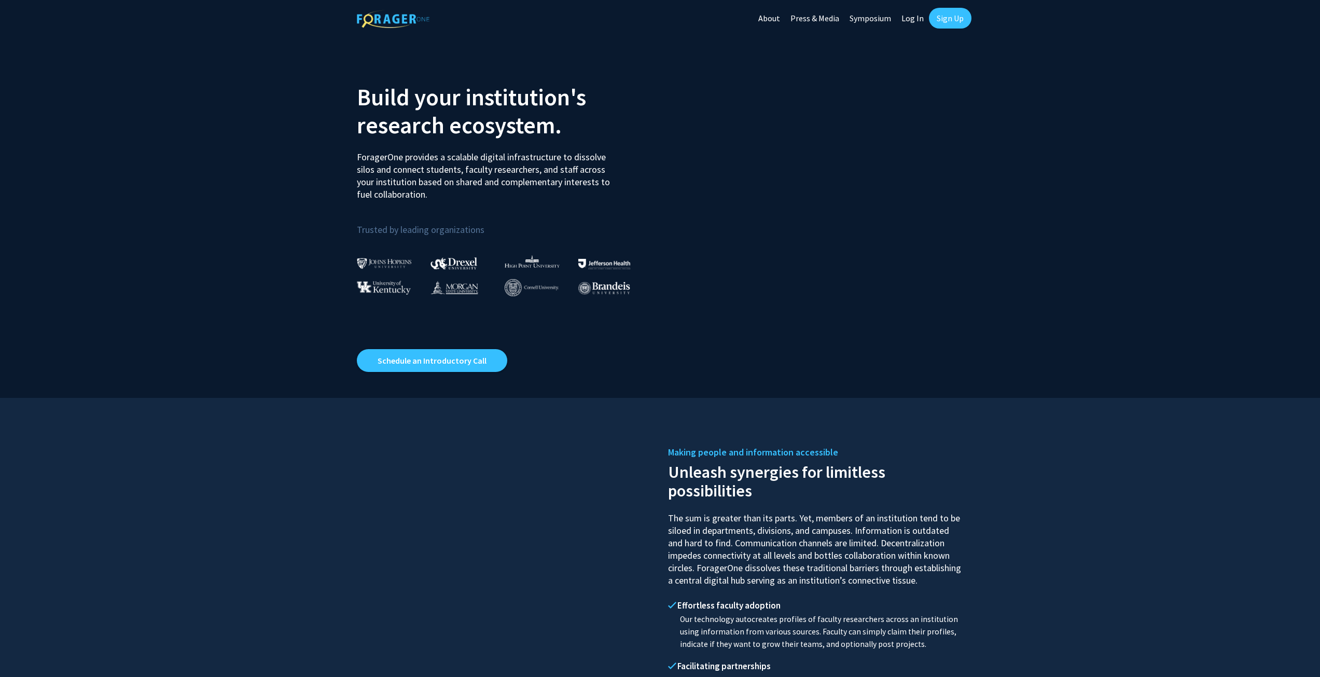  Describe the element at coordinates (816, 545) in the screenshot. I see `p: The sum is greater than its parts. Yet, members of an institution tend to be siloed in department...` at that location.